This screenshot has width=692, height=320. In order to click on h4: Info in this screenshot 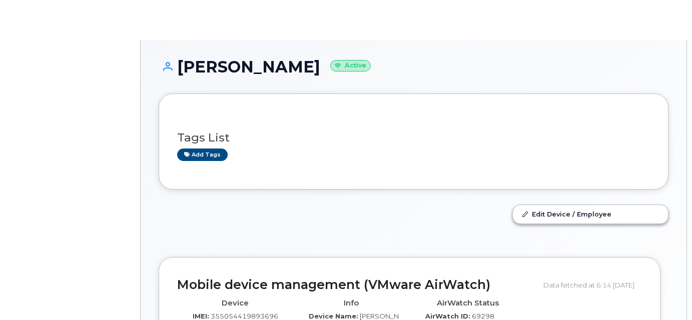, I will do `click(351, 303)`.